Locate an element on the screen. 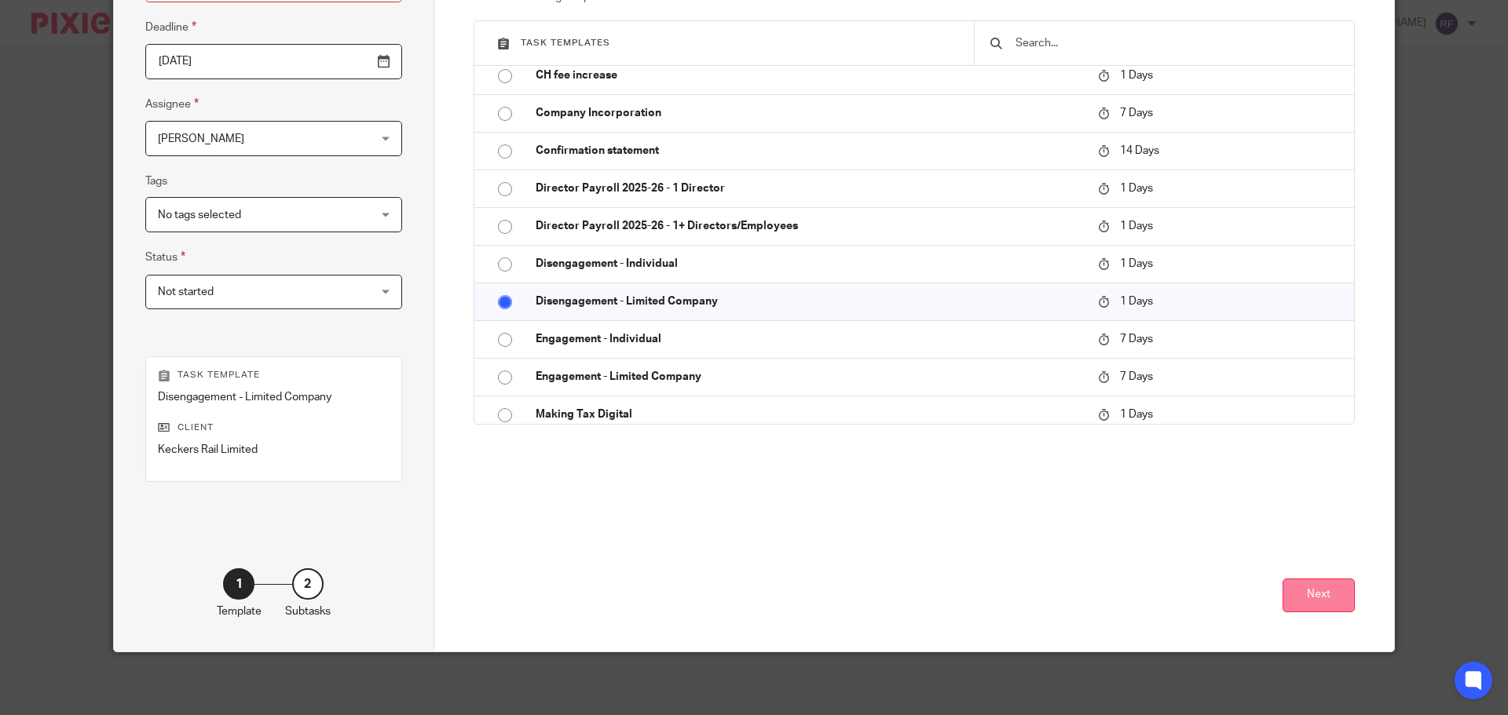 This screenshot has height=715, width=1508. label: Deadline is located at coordinates (170, 27).